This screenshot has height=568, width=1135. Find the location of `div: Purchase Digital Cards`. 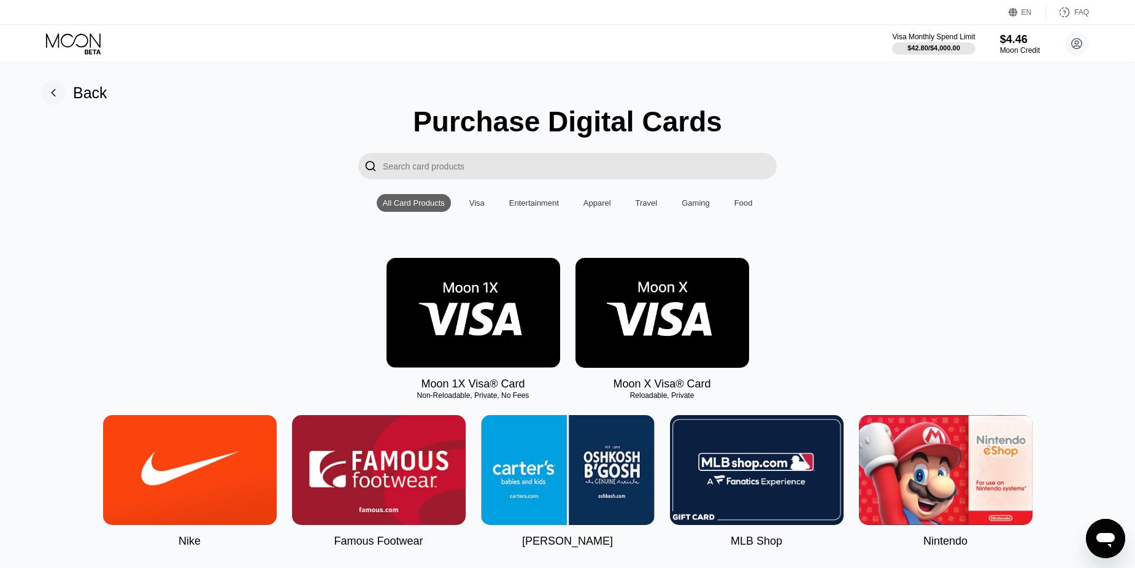

div: Purchase Digital Cards is located at coordinates (568, 121).